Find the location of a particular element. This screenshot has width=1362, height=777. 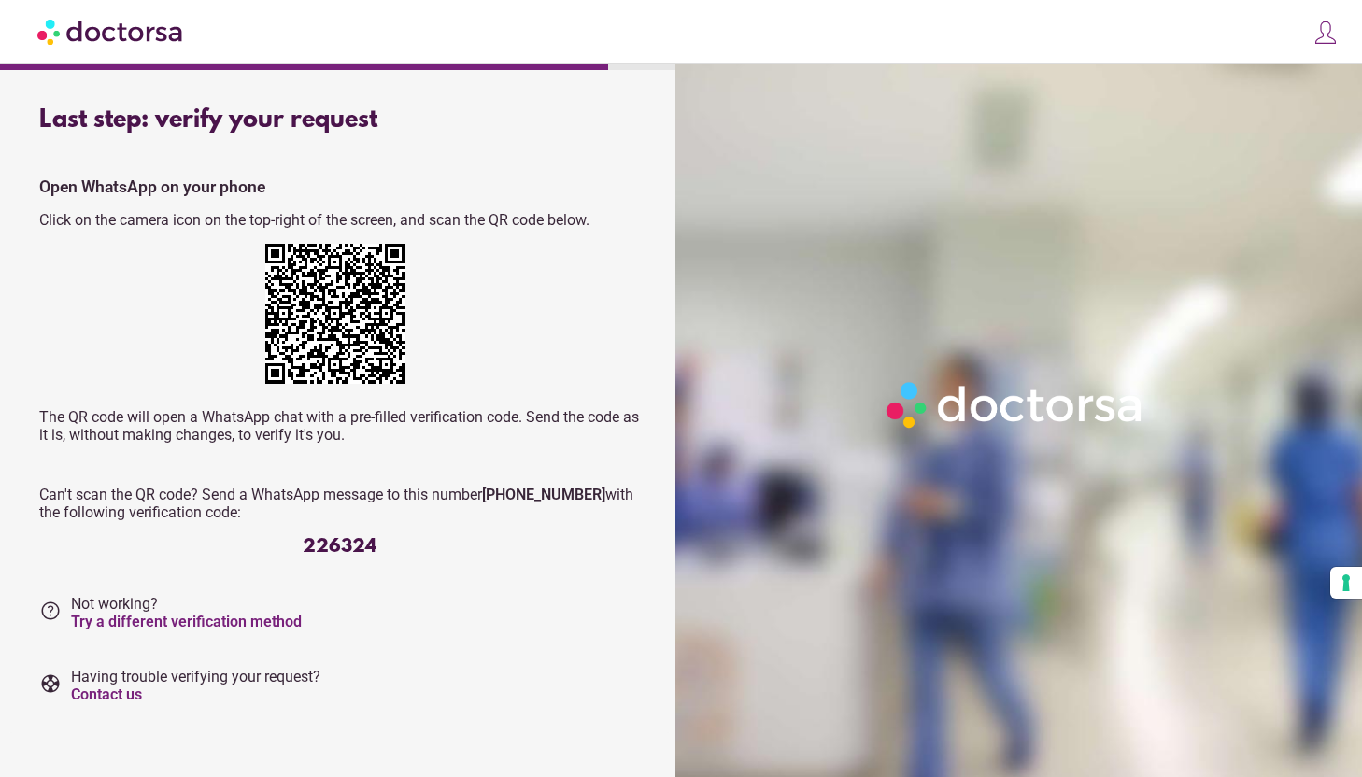

i: help is located at coordinates (50, 611).